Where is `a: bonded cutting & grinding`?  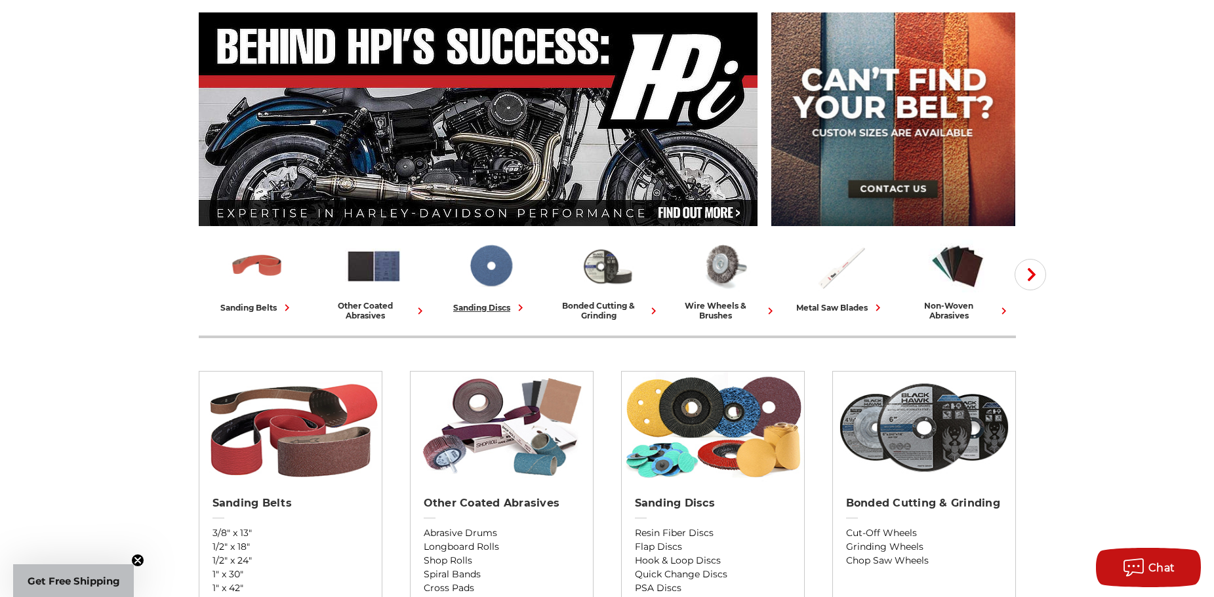
a: bonded cutting & grinding is located at coordinates (607, 279).